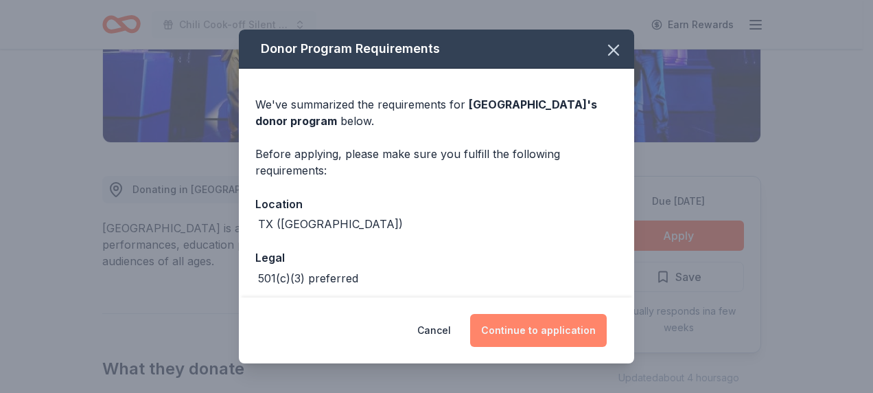 The image size is (873, 393). I want to click on button: Continue to application, so click(538, 330).